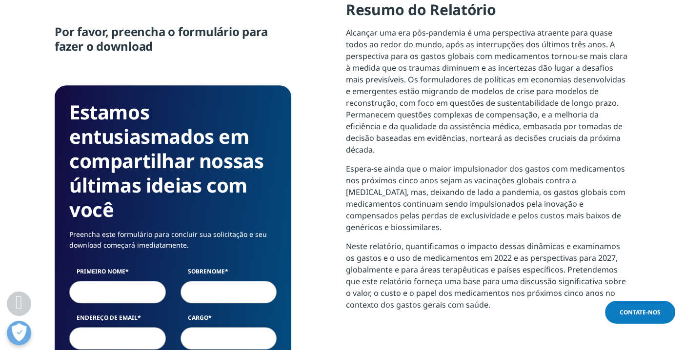 This screenshot has width=685, height=350. What do you see at coordinates (161, 39) in the screenshot?
I see `font: Por favor, preencha o formulário para fazer o download` at bounding box center [161, 39].